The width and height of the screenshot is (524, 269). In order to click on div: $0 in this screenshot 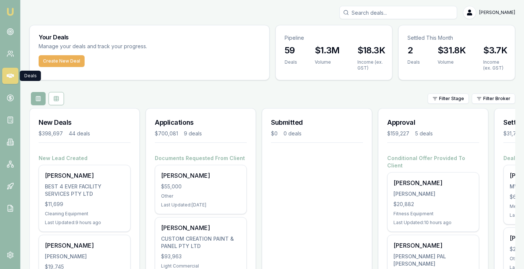, I will do `click(275, 134)`.